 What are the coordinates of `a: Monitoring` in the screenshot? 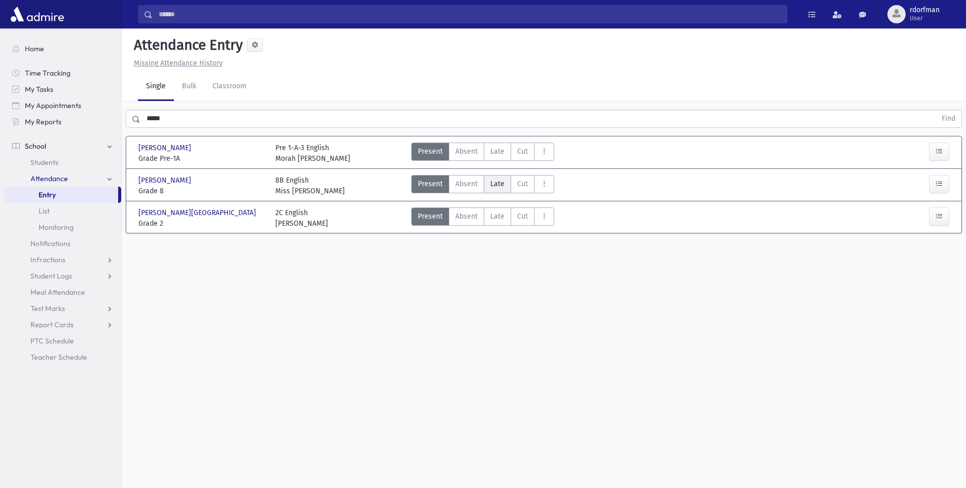 It's located at (62, 227).